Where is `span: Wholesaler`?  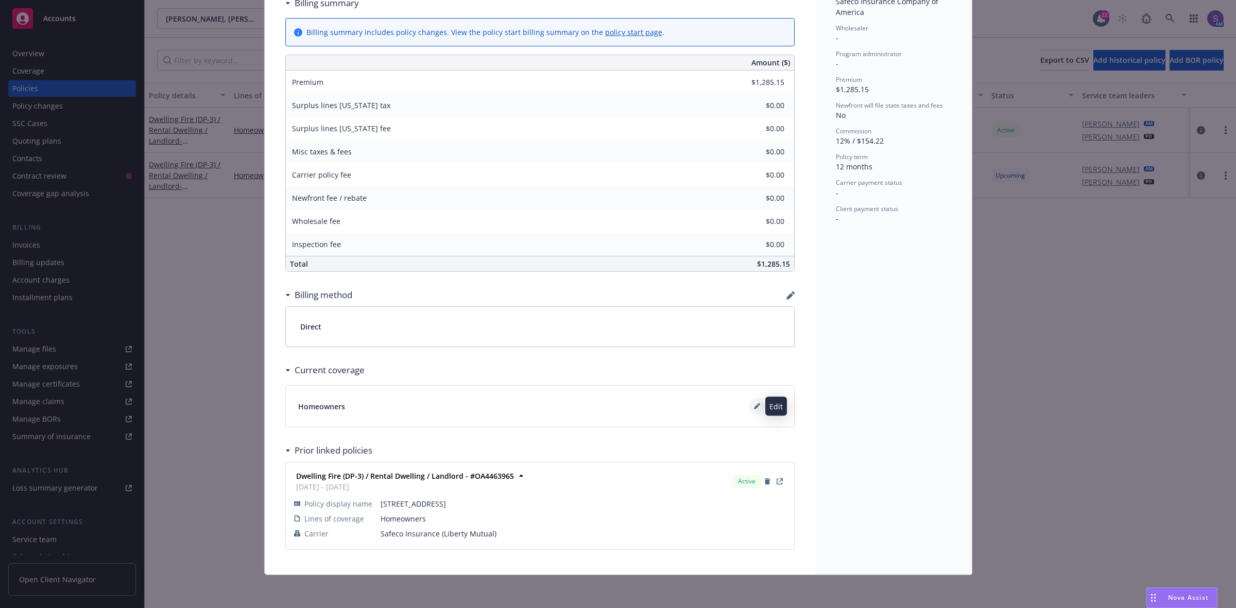
span: Wholesaler is located at coordinates (852, 28).